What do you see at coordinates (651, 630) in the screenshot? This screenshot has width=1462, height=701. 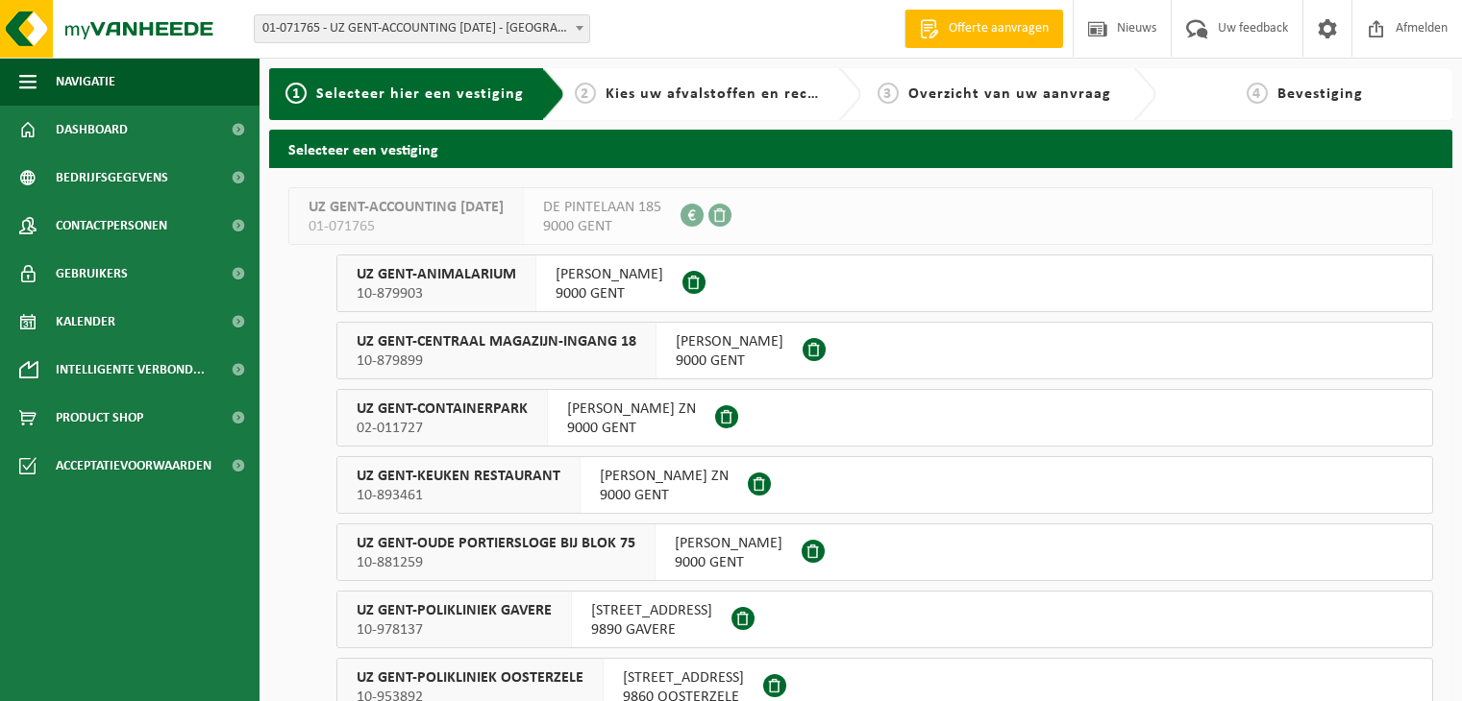 I see `span: 9890 GAVERE` at bounding box center [651, 630].